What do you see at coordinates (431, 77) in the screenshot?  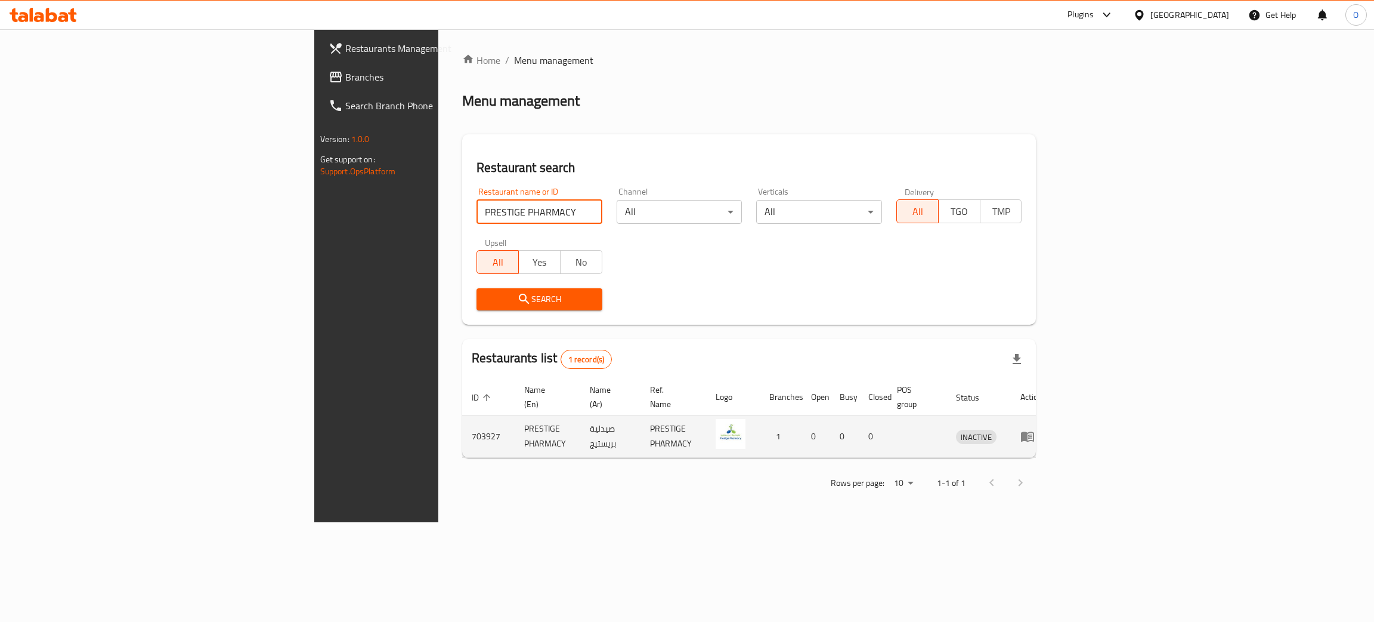 I see `a: Branches` at bounding box center [431, 77].